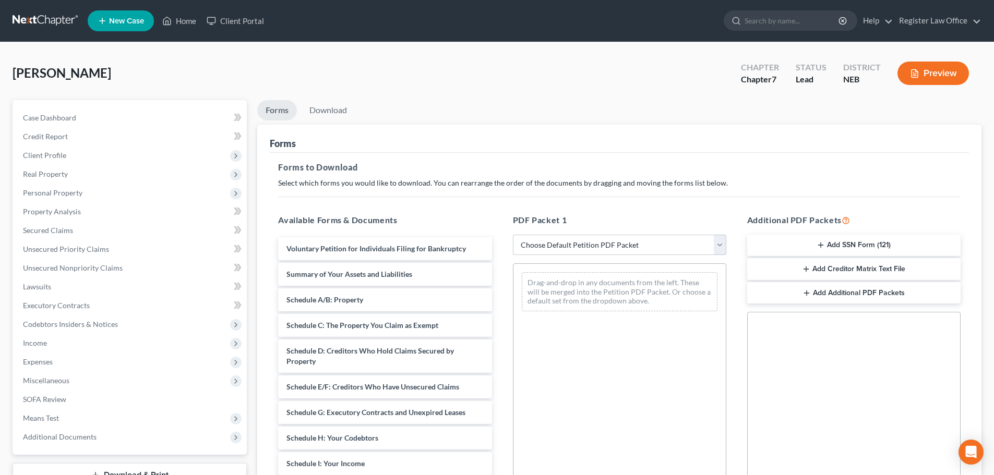  I want to click on span: Schedule H: Your Codebtors, so click(332, 438).